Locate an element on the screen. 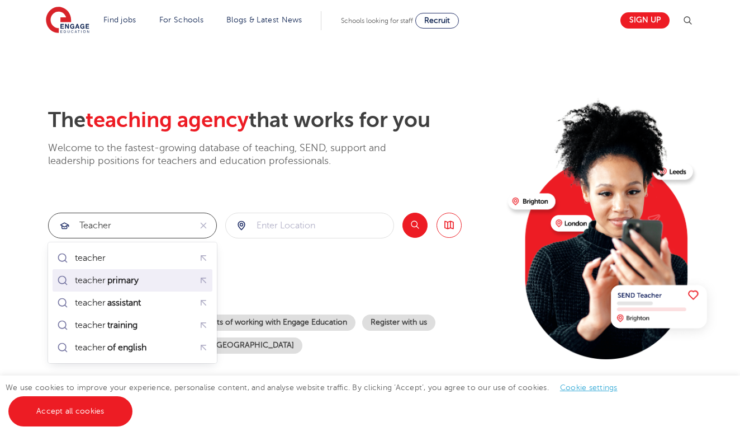 This screenshot has height=436, width=740. p: Trending searches is located at coordinates (273, 293).